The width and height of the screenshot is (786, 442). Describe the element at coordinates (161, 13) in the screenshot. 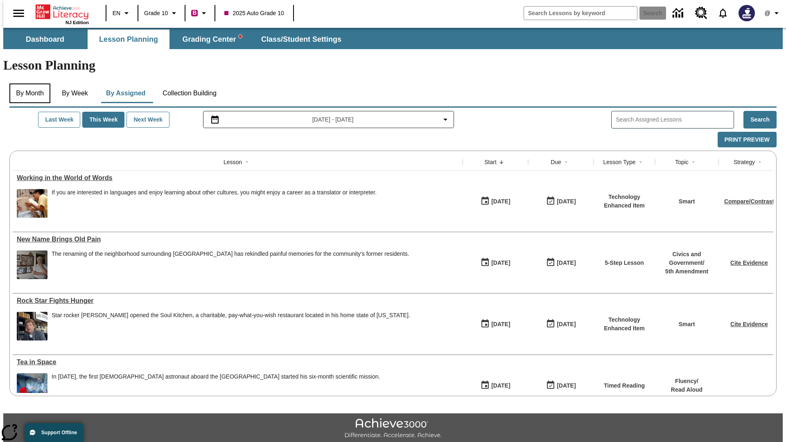

I see `button: Grade: Grade 10, Select a grade` at that location.